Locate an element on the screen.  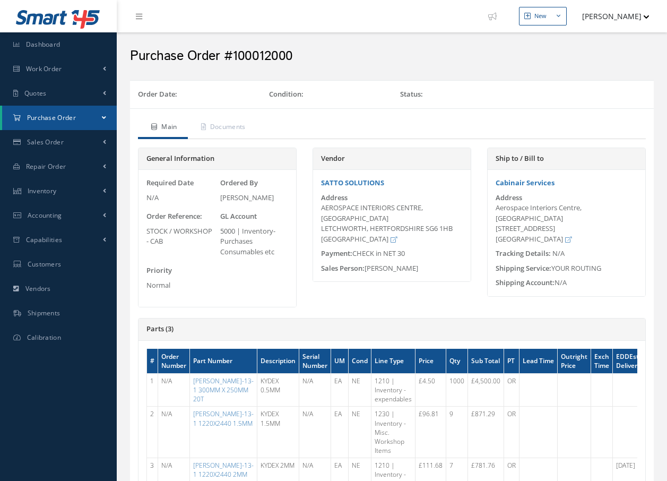
th: UM is located at coordinates (340, 361).